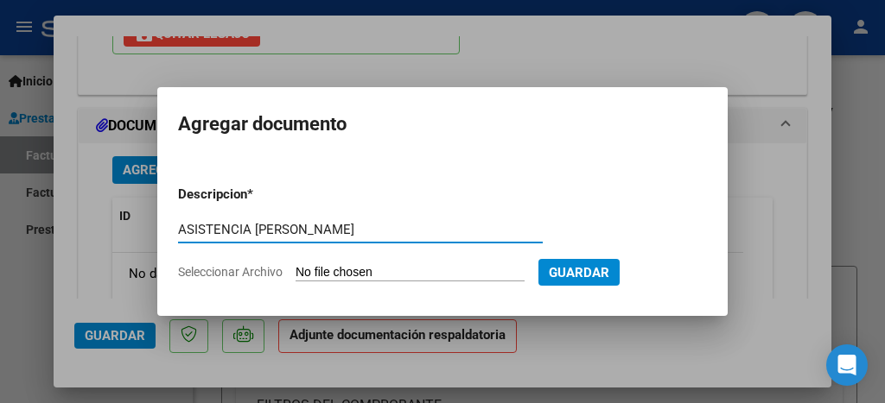 The height and width of the screenshot is (403, 885). What do you see at coordinates (442, 124) in the screenshot?
I see `h2: Agregar documento` at bounding box center [442, 124].